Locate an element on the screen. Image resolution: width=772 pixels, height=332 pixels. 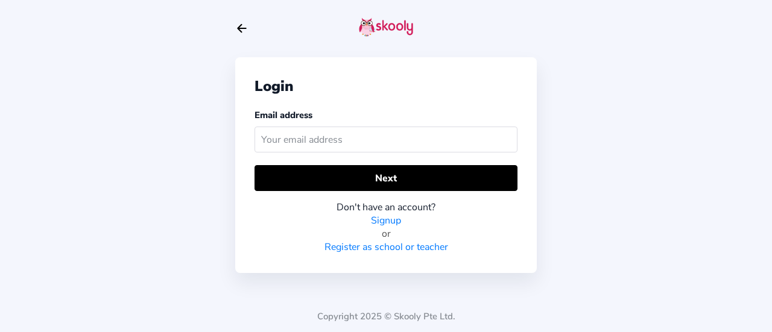
input: Your email address is located at coordinates (386, 139).